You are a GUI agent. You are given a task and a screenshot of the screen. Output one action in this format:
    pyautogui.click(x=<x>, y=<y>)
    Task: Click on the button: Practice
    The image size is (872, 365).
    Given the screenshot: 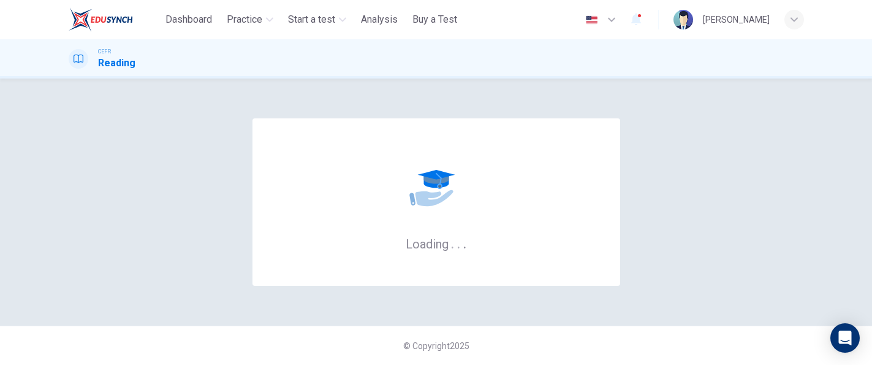 What is the action you would take?
    pyautogui.click(x=250, y=20)
    